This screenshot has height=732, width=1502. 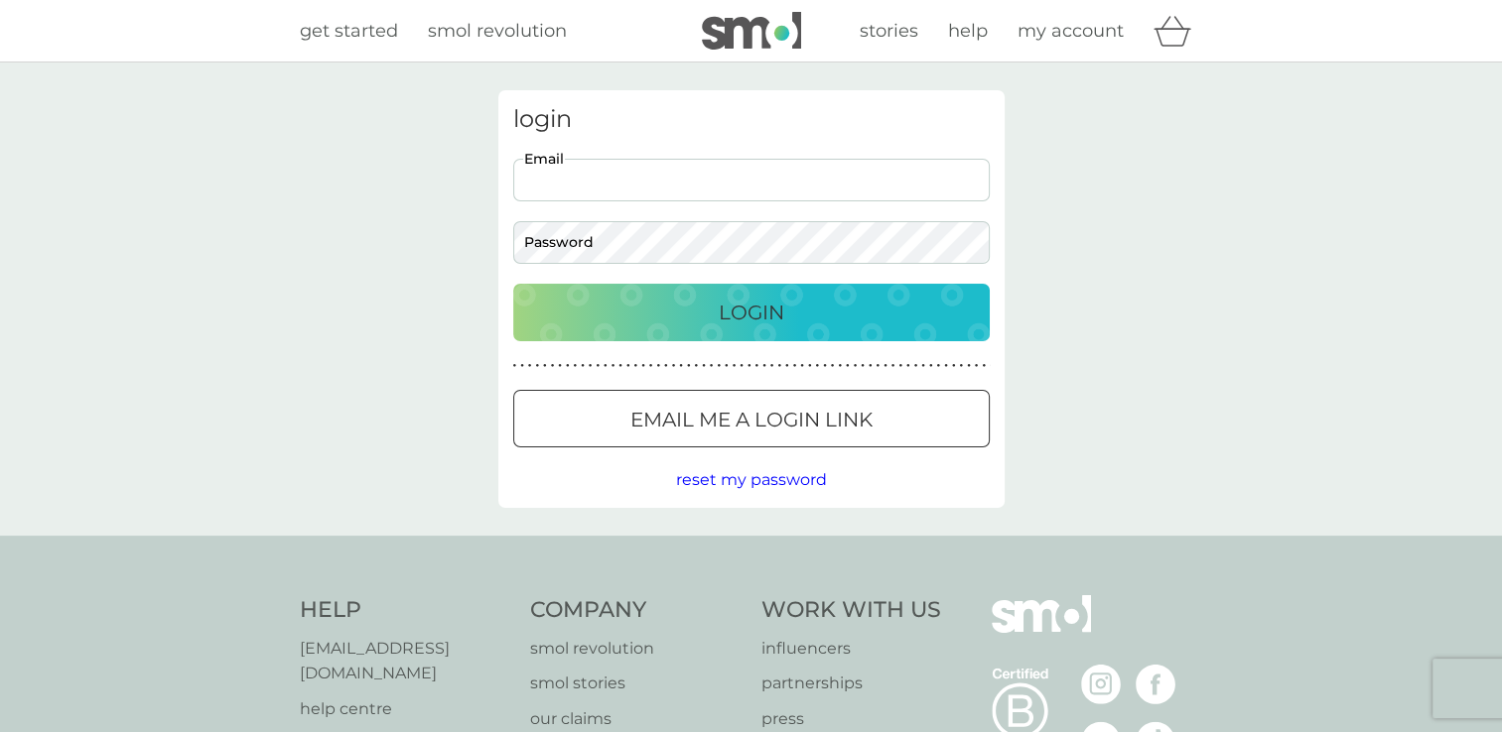 I want to click on h3: login, so click(x=751, y=119).